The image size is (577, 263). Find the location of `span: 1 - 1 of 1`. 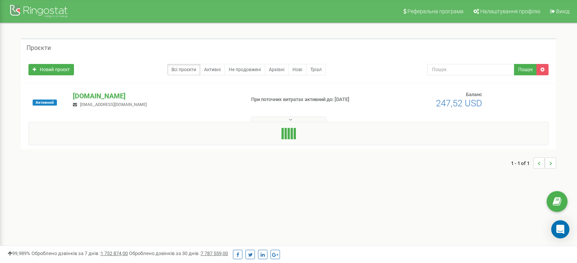

span: 1 - 1 of 1 is located at coordinates (522, 163).